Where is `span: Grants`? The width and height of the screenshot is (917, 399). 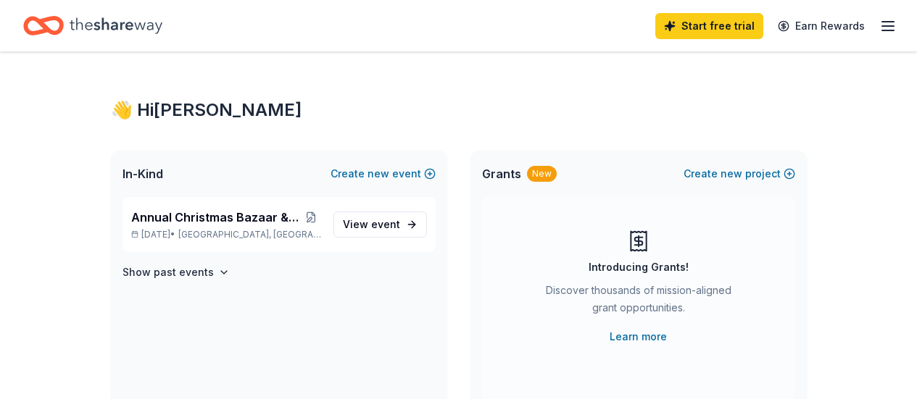 span: Grants is located at coordinates (502, 174).